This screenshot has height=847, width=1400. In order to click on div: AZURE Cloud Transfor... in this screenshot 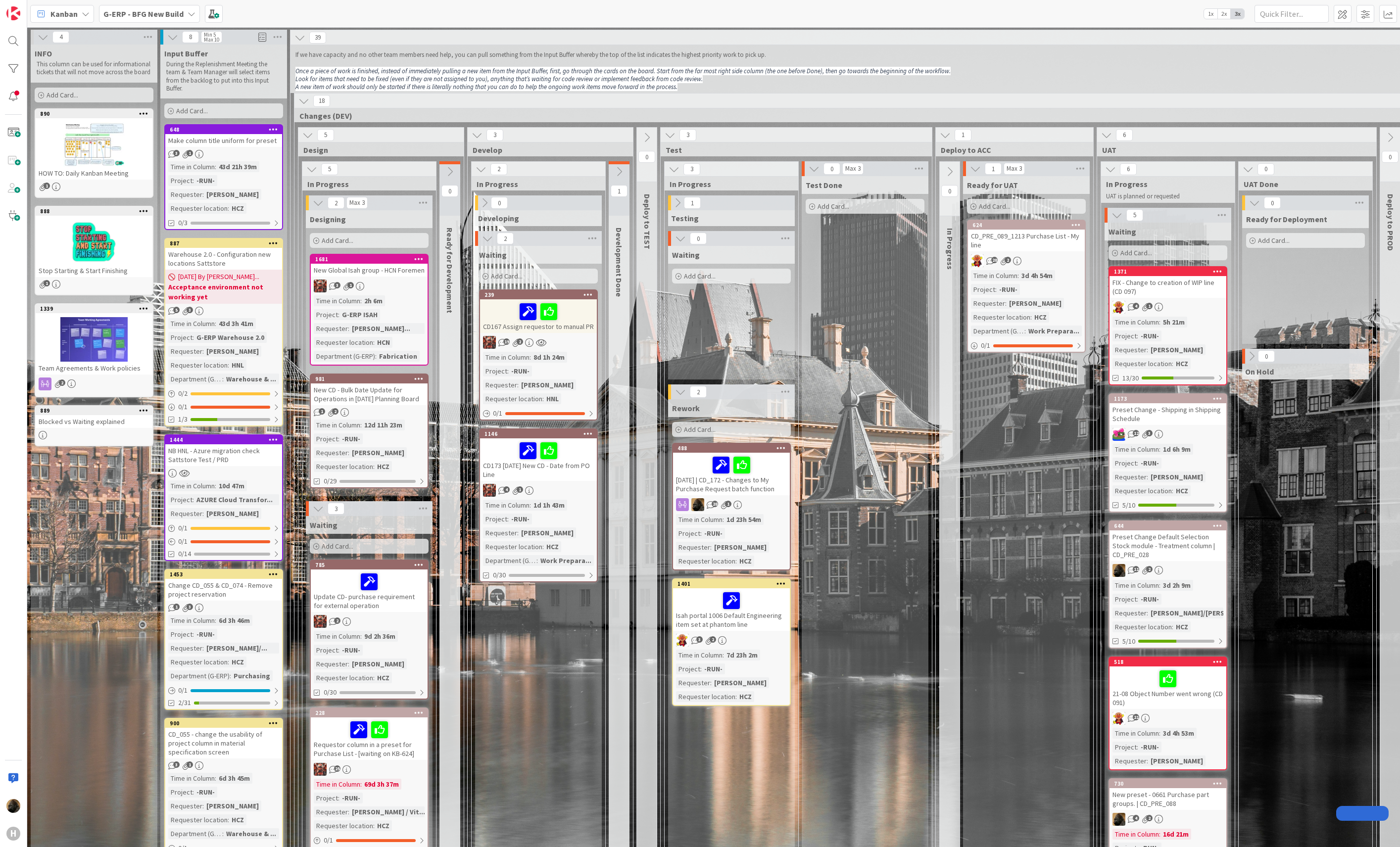, I will do `click(235, 500)`.